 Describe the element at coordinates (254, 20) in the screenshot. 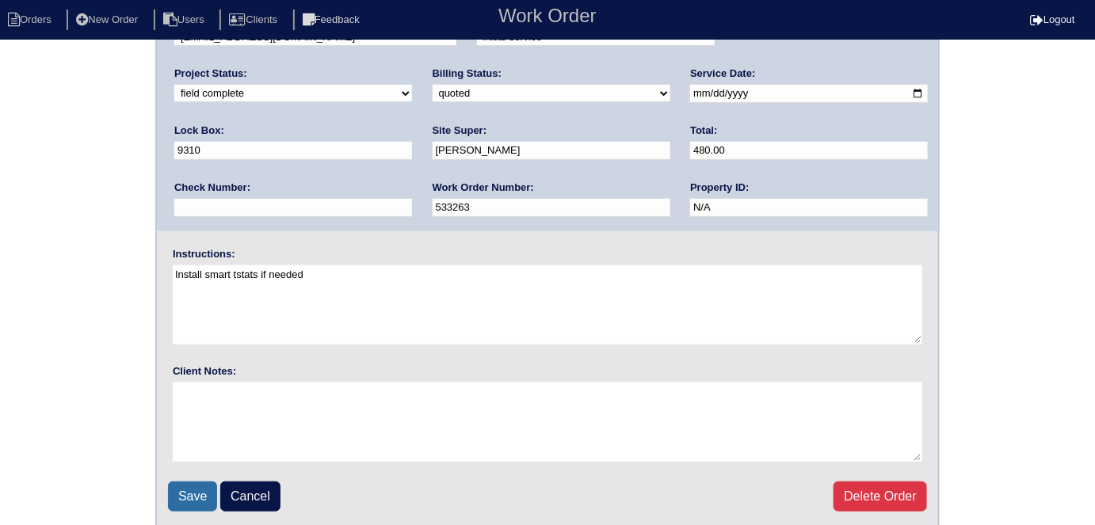

I see `li: Clients` at that location.